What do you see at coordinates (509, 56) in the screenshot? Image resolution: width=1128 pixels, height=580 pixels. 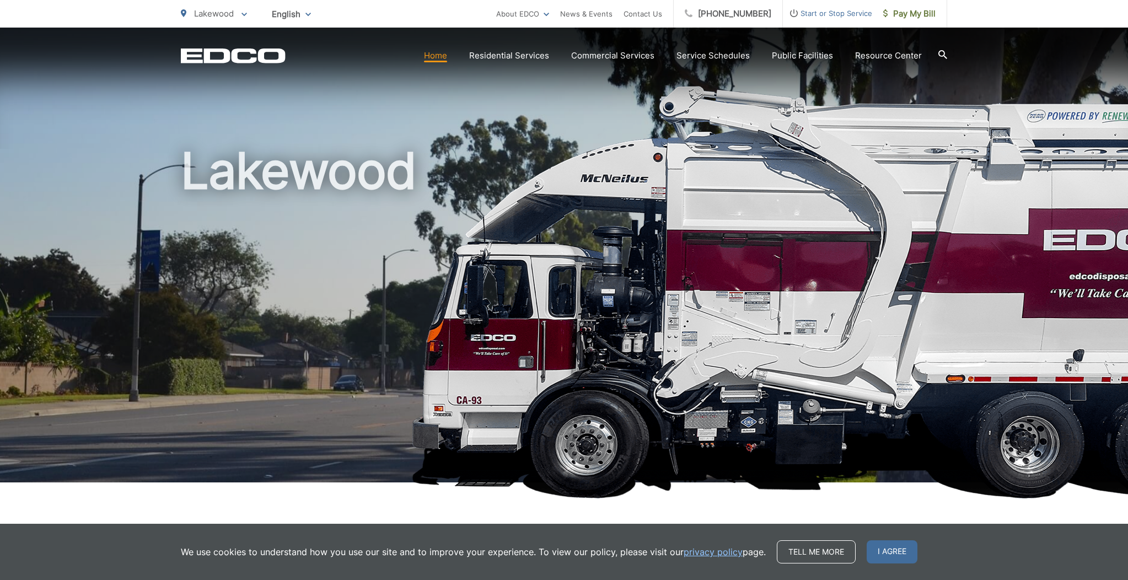 I see `a: Residential Services` at bounding box center [509, 56].